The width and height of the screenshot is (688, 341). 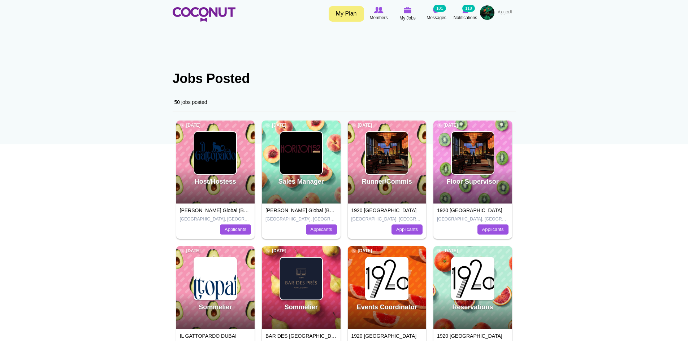 What do you see at coordinates (437, 14) in the screenshot?
I see `a: Messages Messages 101` at bounding box center [437, 14].